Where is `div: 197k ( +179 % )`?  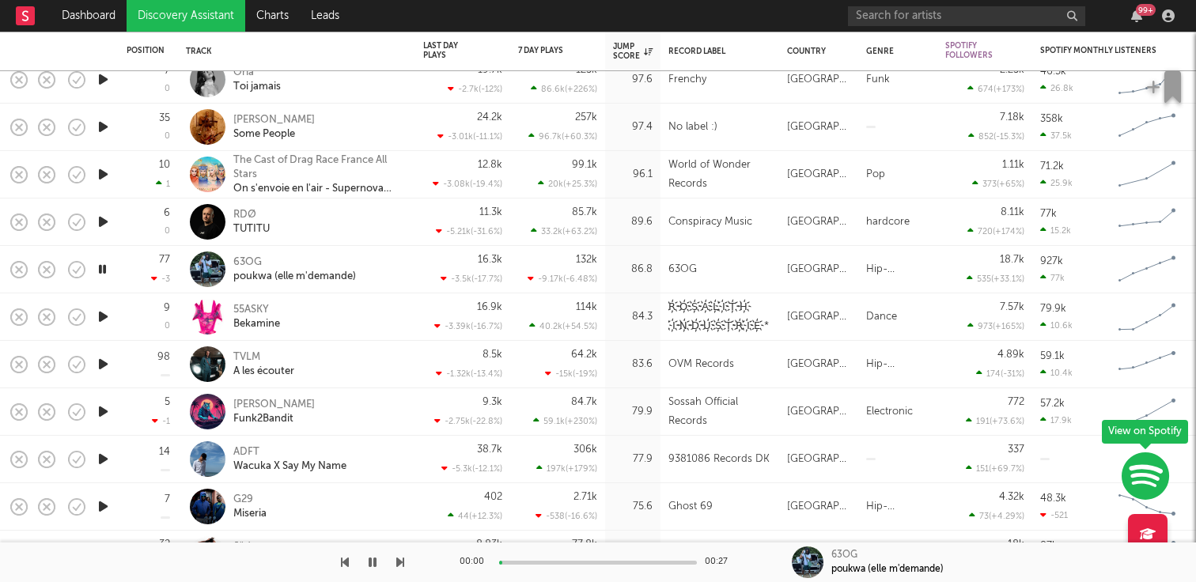
div: 197k ( +179 % ) is located at coordinates (566, 468).